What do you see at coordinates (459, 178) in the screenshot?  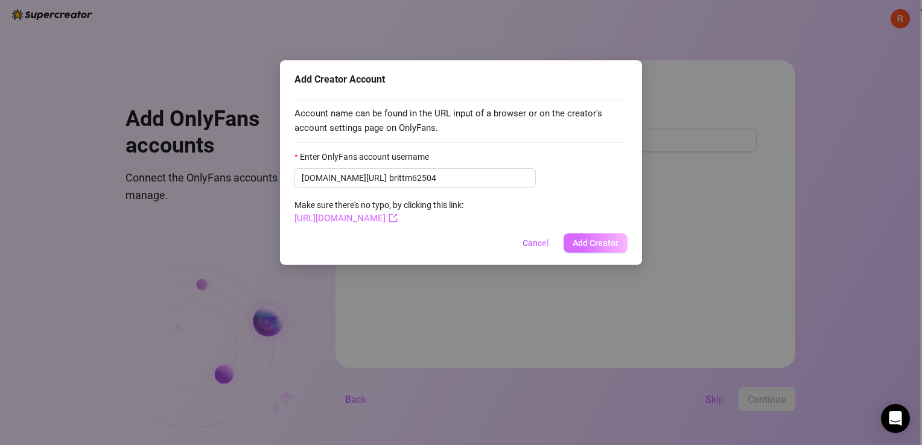 I see `input: Enter OnlyFans account username` at bounding box center [459, 178].